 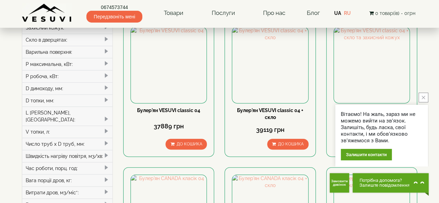 What do you see at coordinates (114, 7) in the screenshot?
I see `a: 0674573744` at bounding box center [114, 7].